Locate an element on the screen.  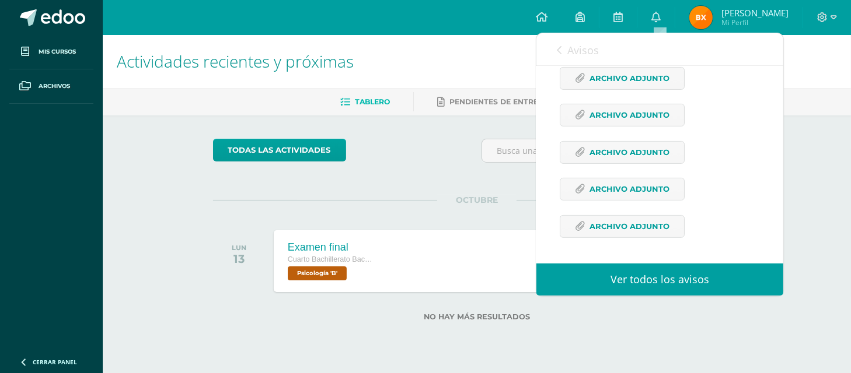
div: 13 is located at coordinates (239, 259).